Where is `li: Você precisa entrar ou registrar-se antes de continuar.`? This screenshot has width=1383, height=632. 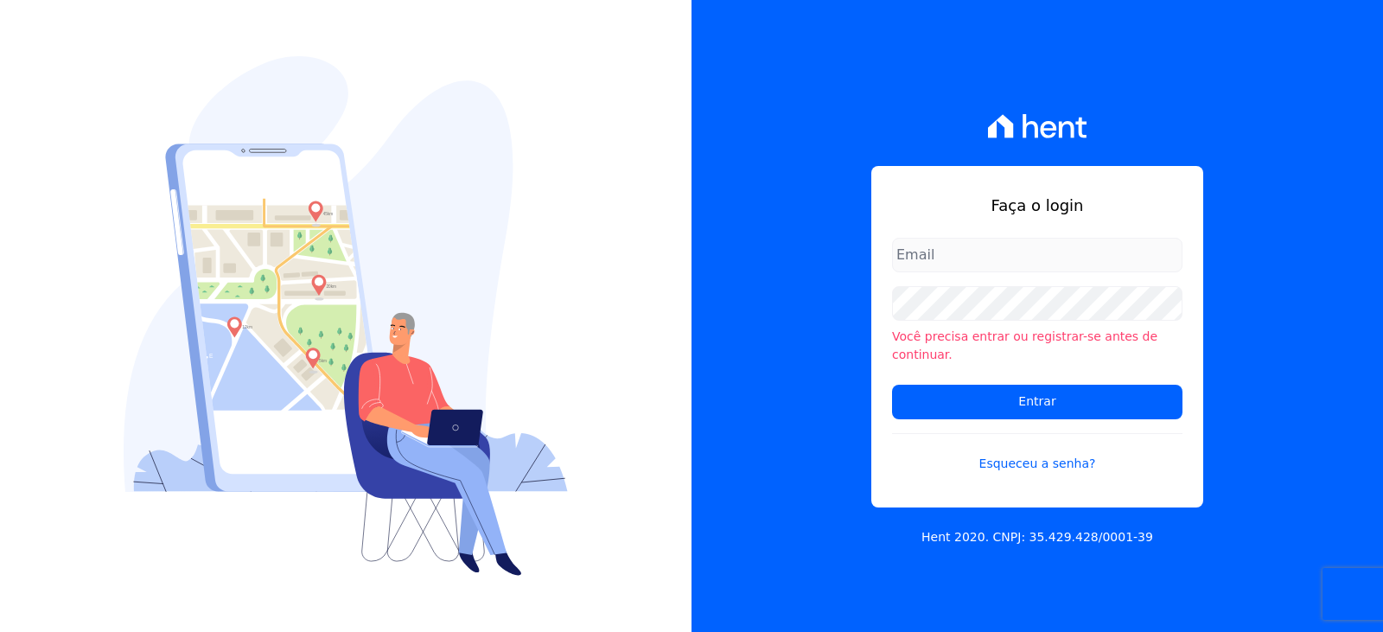 li: Você precisa entrar ou registrar-se antes de continuar. is located at coordinates (1037, 346).